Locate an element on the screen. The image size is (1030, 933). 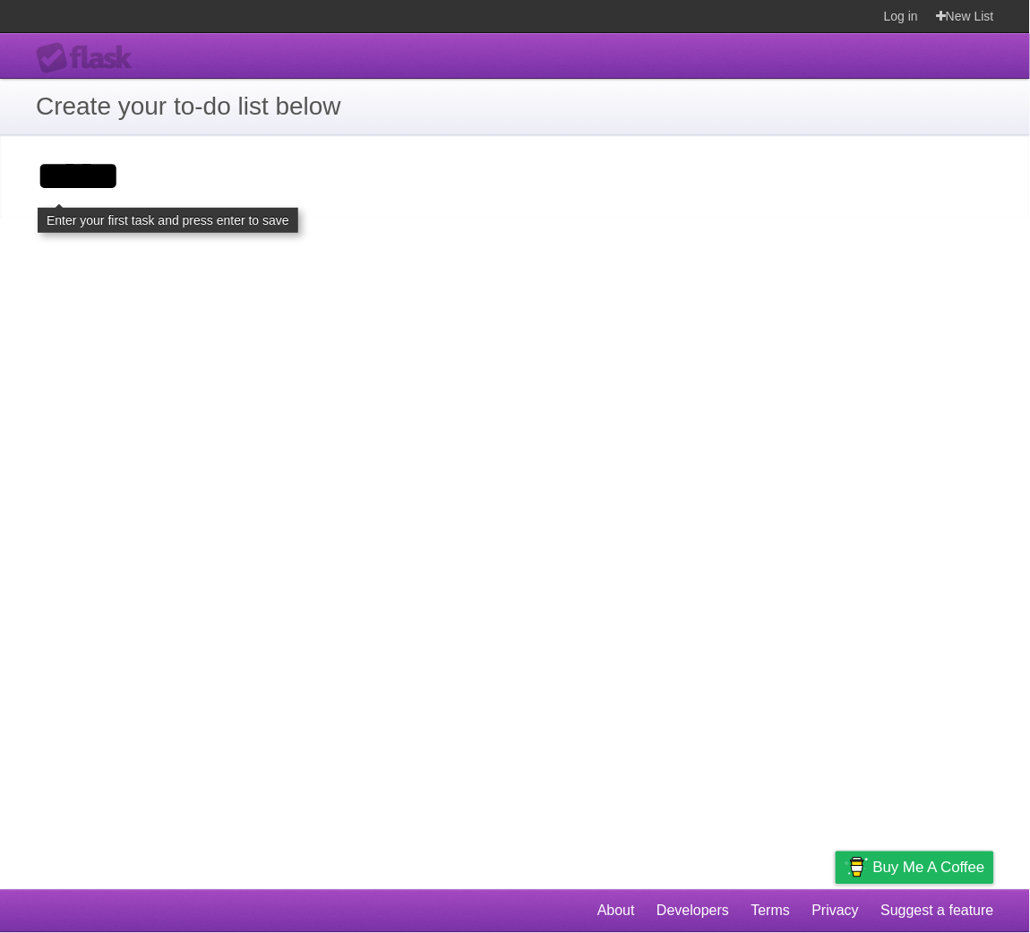
a: Suggest a feature is located at coordinates (938, 912).